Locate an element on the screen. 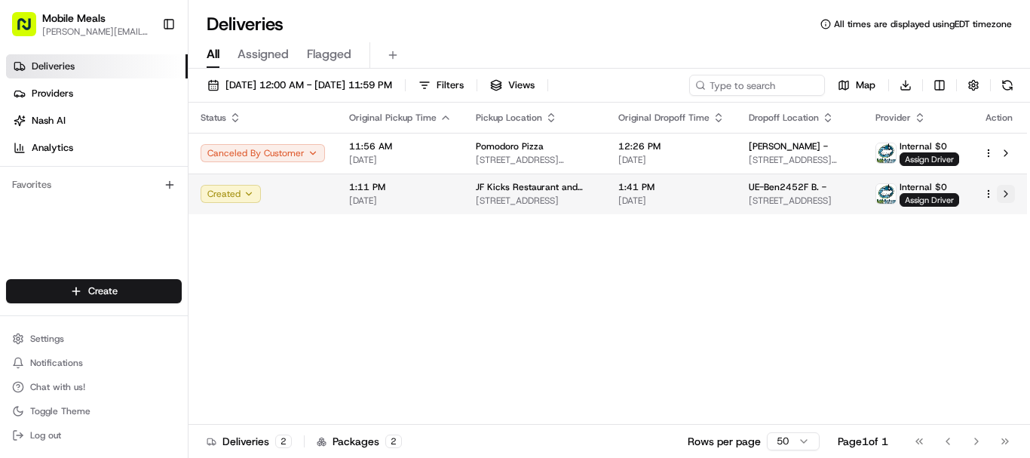 Image resolution: width=1030 pixels, height=458 pixels. div: Start new chat is located at coordinates (149, 152).